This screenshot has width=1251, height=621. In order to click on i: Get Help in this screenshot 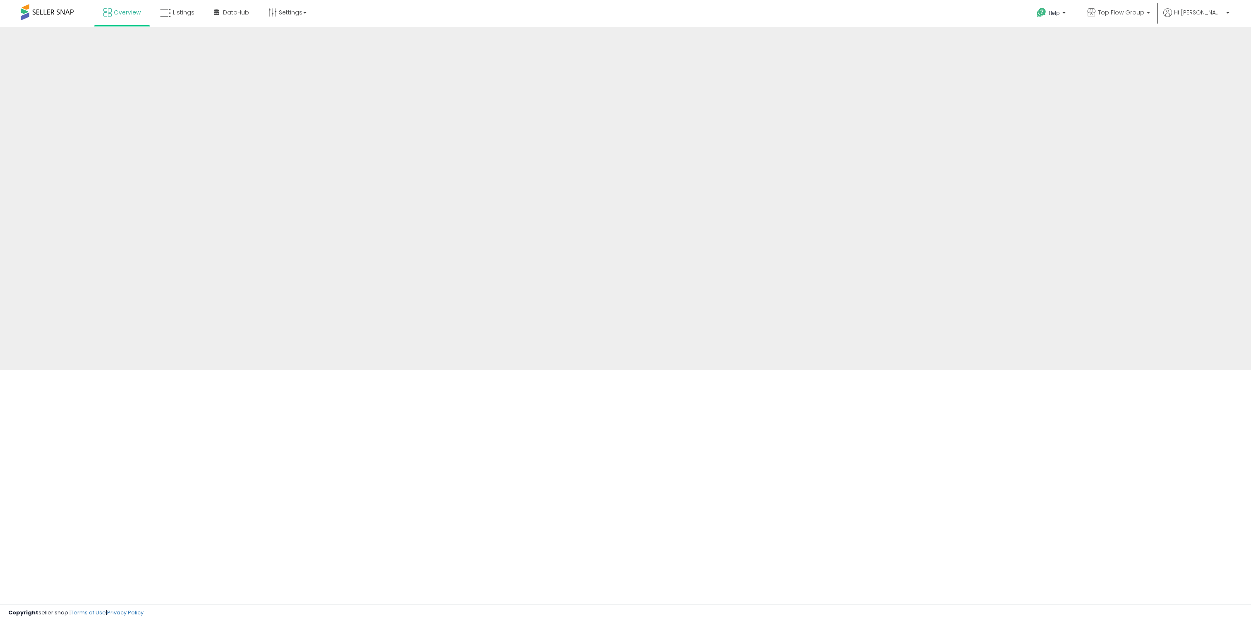, I will do `click(1041, 12)`.